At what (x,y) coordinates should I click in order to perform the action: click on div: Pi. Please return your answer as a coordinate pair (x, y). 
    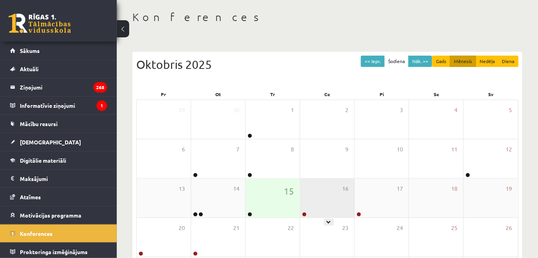
    Looking at the image, I should click on (382, 94).